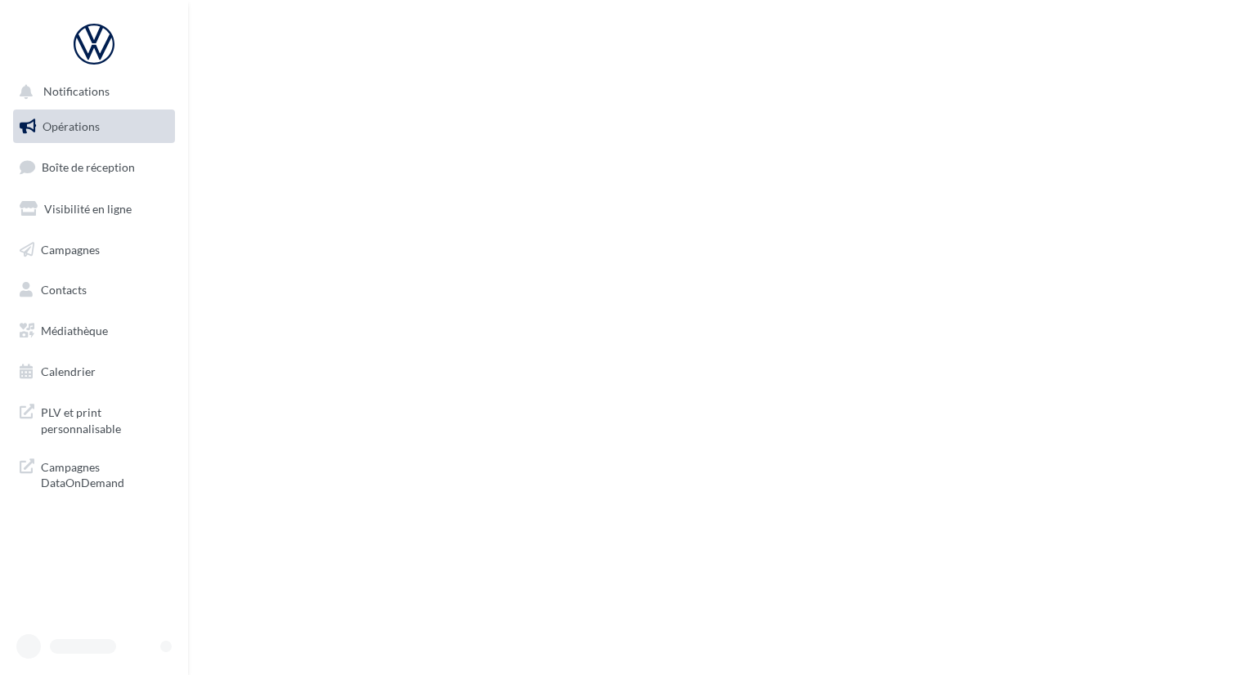  I want to click on span: Campagnes, so click(70, 249).